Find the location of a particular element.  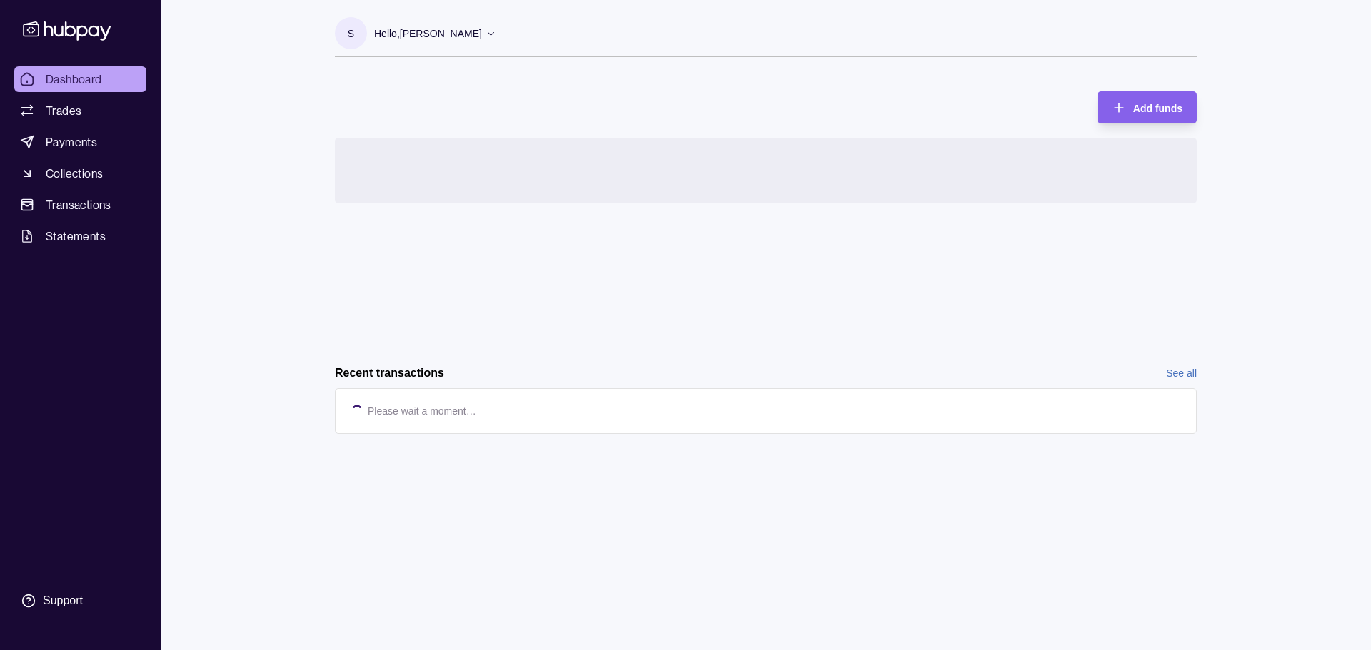

span: Collections is located at coordinates (74, 174).